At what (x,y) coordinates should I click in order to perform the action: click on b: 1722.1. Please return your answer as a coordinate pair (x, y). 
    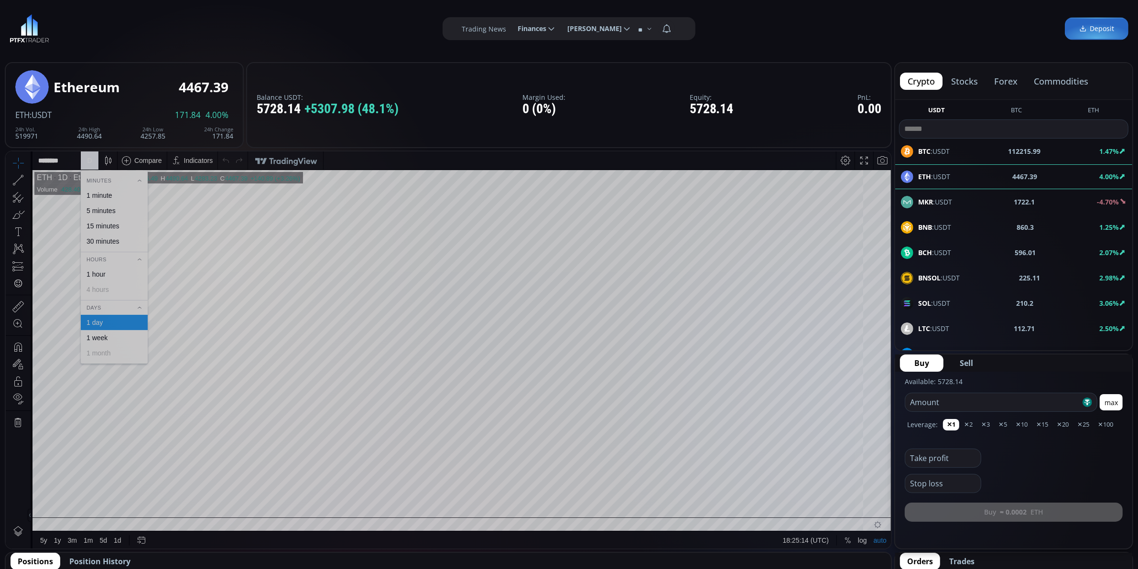
    Looking at the image, I should click on (1025, 202).